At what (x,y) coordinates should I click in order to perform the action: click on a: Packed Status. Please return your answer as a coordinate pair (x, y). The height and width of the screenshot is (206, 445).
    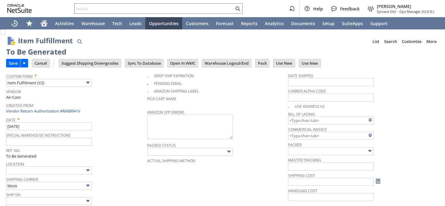
    Looking at the image, I should click on (162, 145).